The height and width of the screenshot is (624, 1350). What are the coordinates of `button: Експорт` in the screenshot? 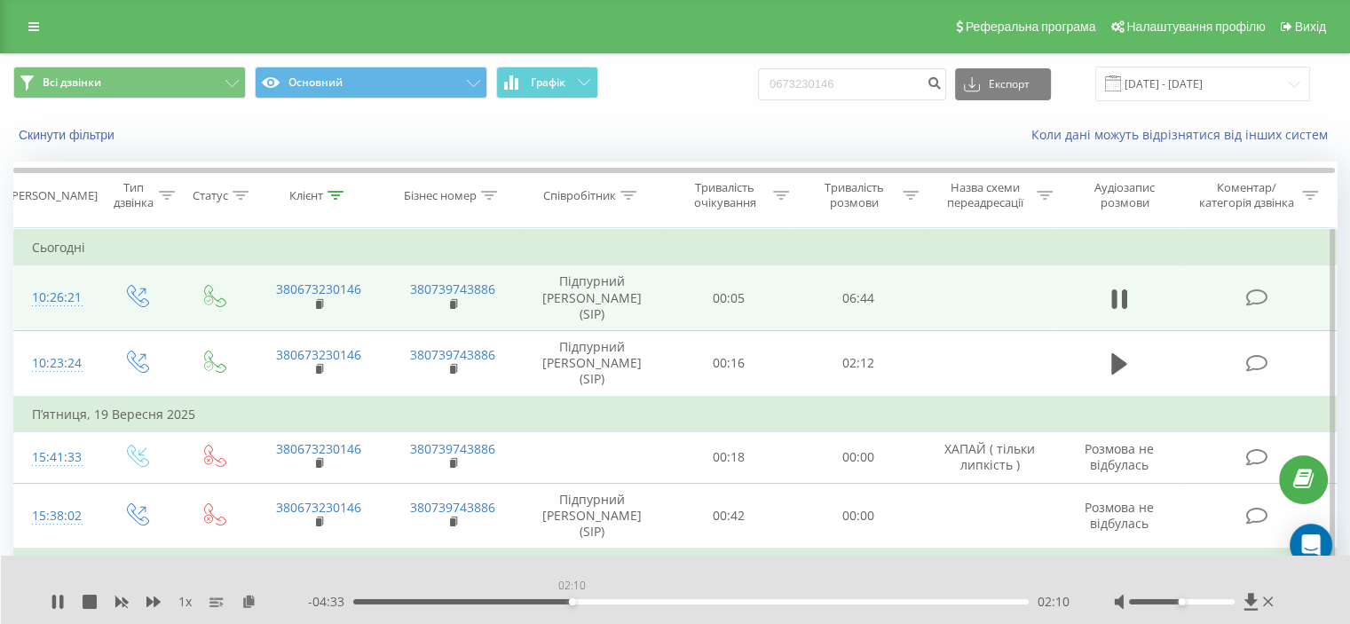 It's located at (1003, 84).